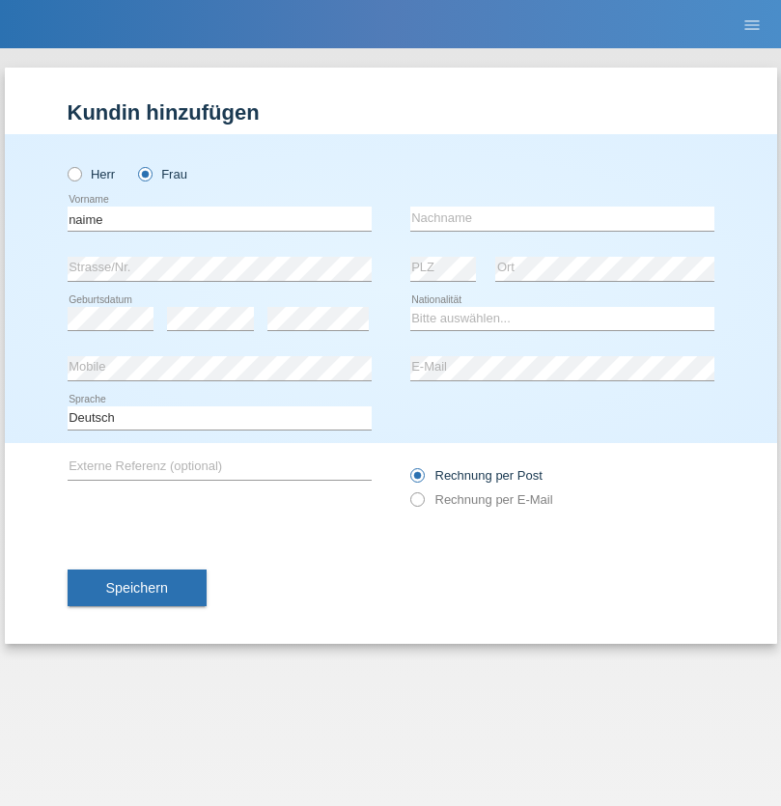 This screenshot has height=806, width=781. Describe the element at coordinates (162, 174) in the screenshot. I see `label: Frau` at that location.